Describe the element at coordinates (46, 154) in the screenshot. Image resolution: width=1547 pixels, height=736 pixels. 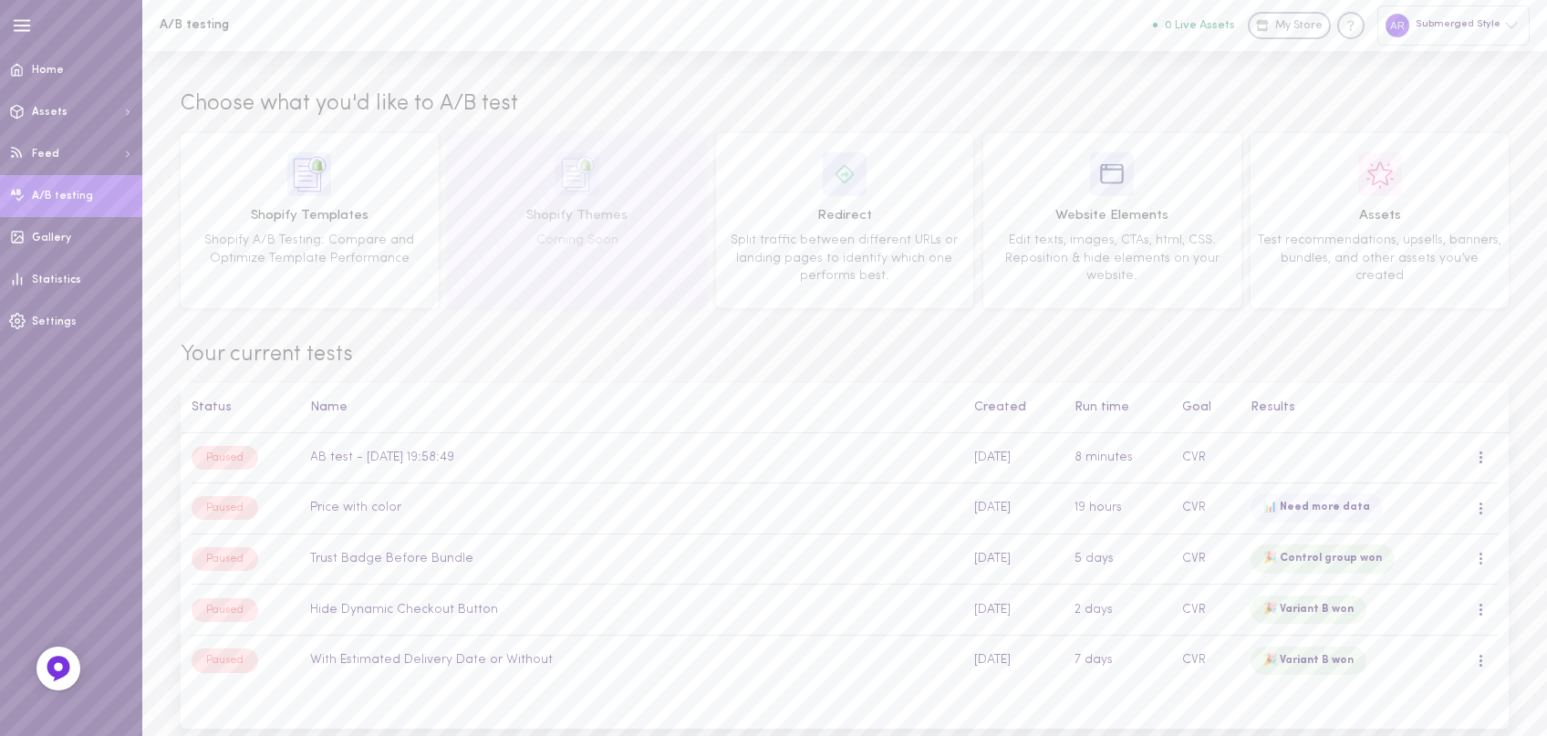
I see `span: Feed` at that location.